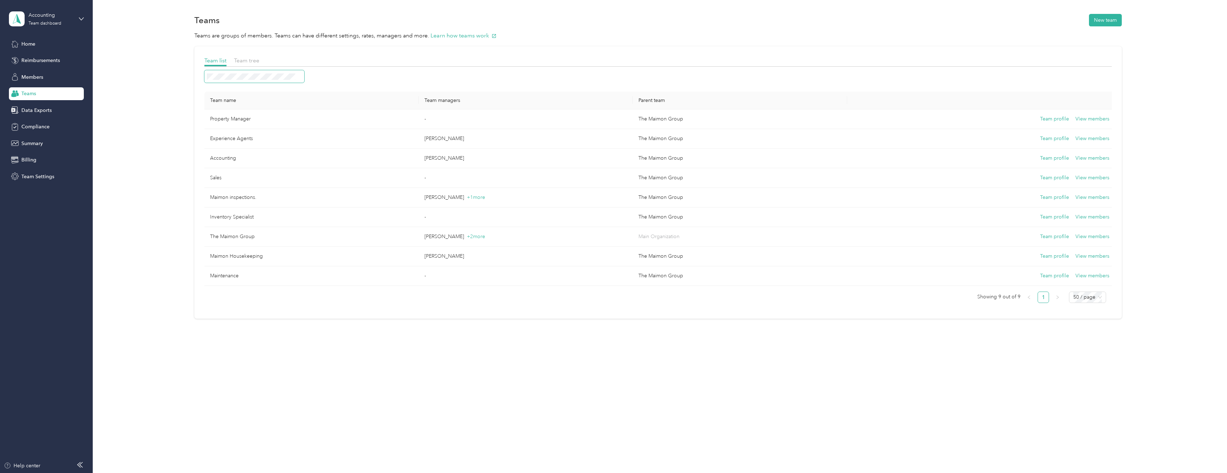 The height and width of the screenshot is (473, 1227). What do you see at coordinates (22, 466) in the screenshot?
I see `button: Help center` at bounding box center [22, 466].